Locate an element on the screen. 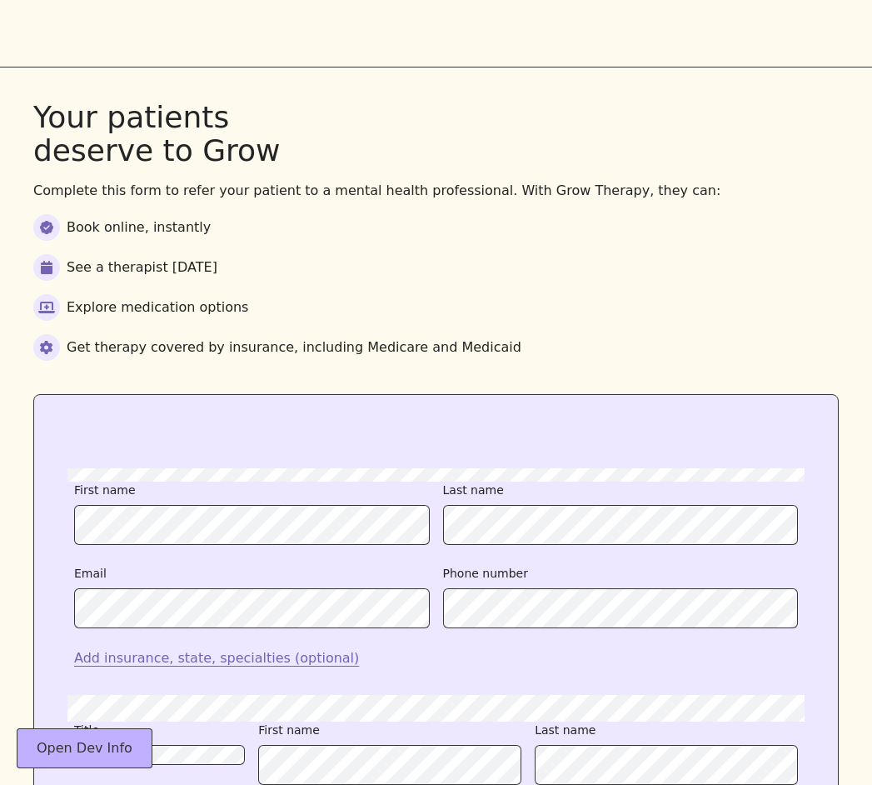 The image size is (872, 785). button: open menu is located at coordinates (159, 755).